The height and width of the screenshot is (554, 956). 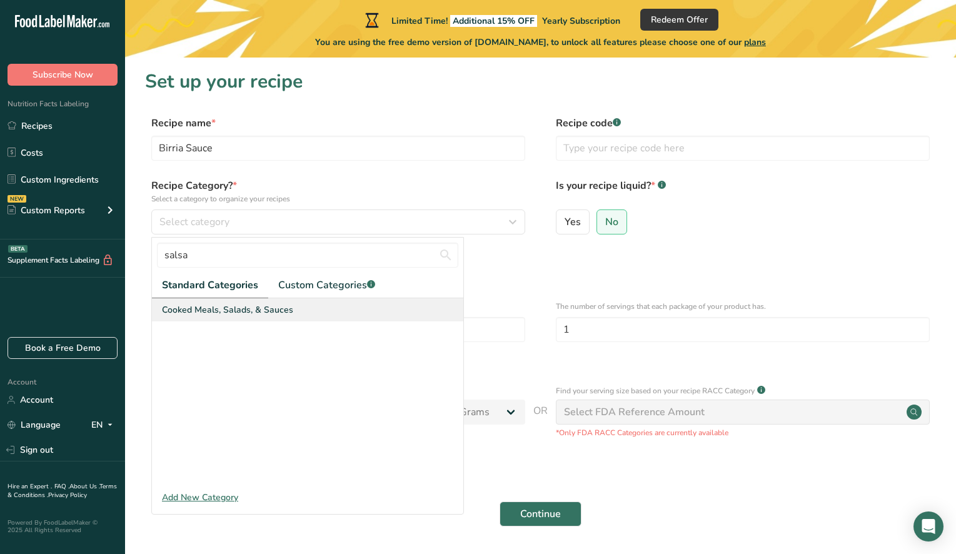 I want to click on div: Add New Category, so click(x=308, y=497).